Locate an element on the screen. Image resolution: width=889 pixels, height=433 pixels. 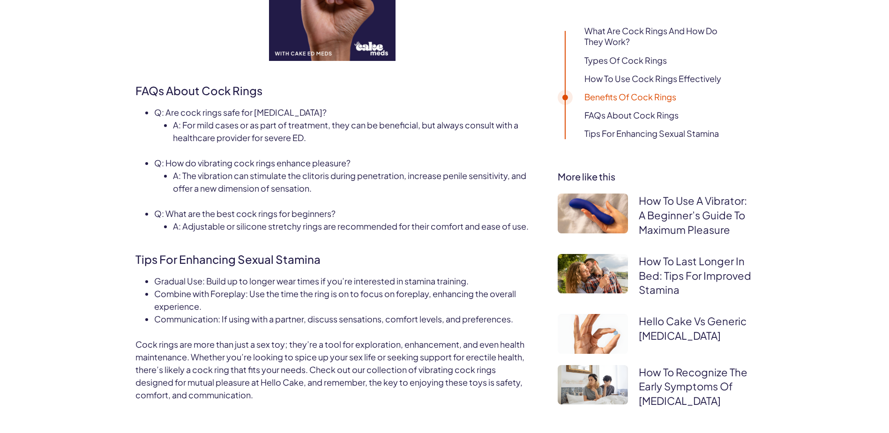
a: How to Use Cock Rings Effectively is located at coordinates (653, 78).